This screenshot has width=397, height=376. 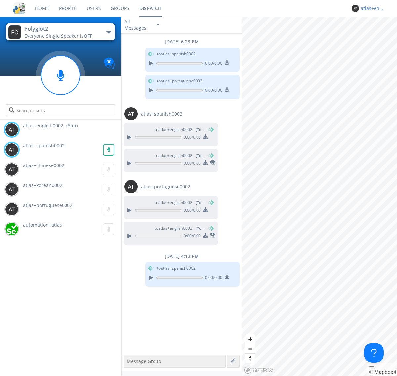 I want to click on button: Zoom out, so click(x=250, y=349).